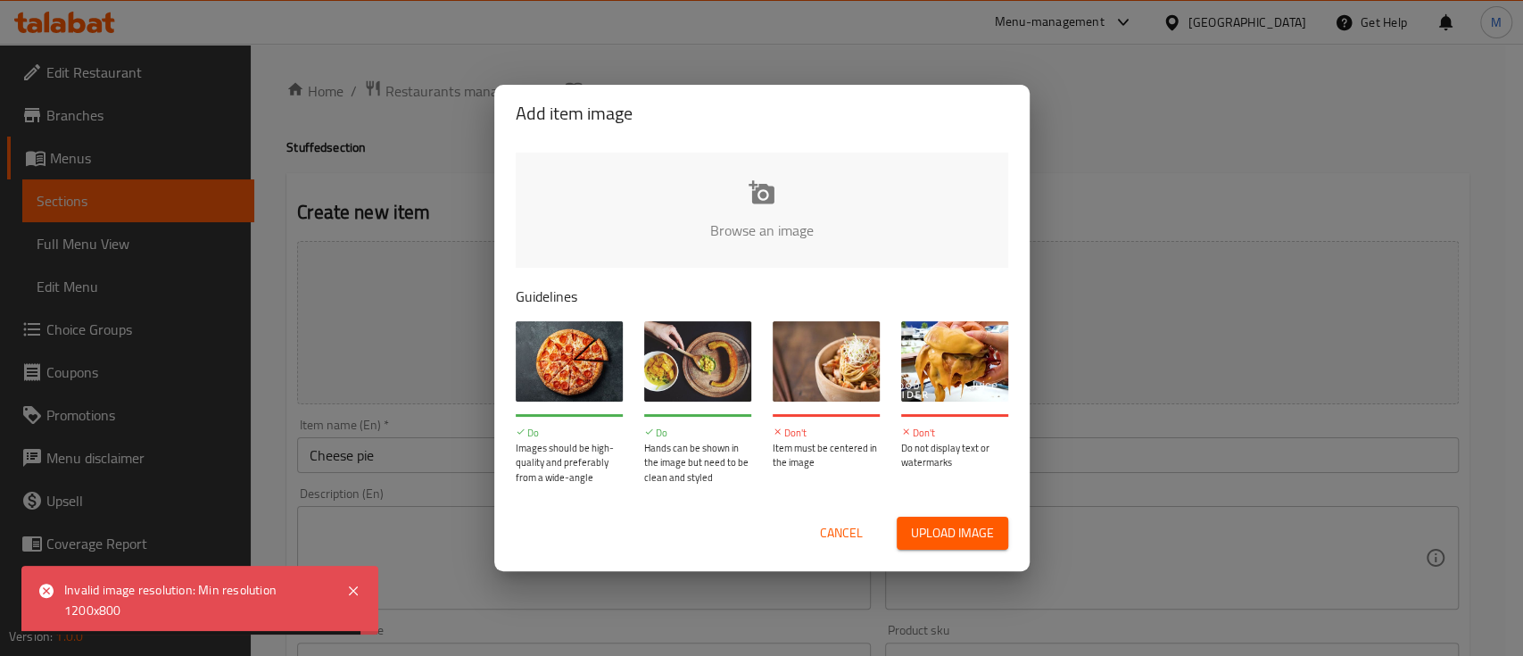  I want to click on p: Images should be high-quality and preferably from a wide-angle, so click(569, 463).